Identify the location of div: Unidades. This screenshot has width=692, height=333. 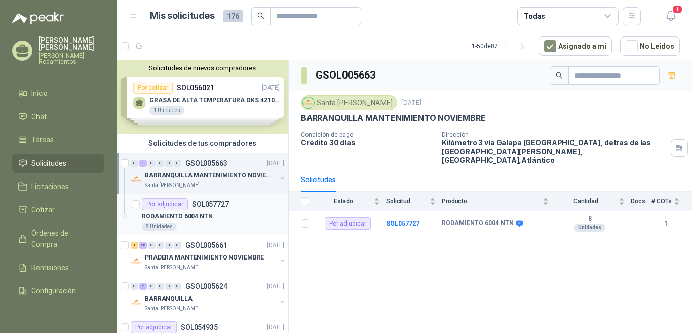
(590, 227).